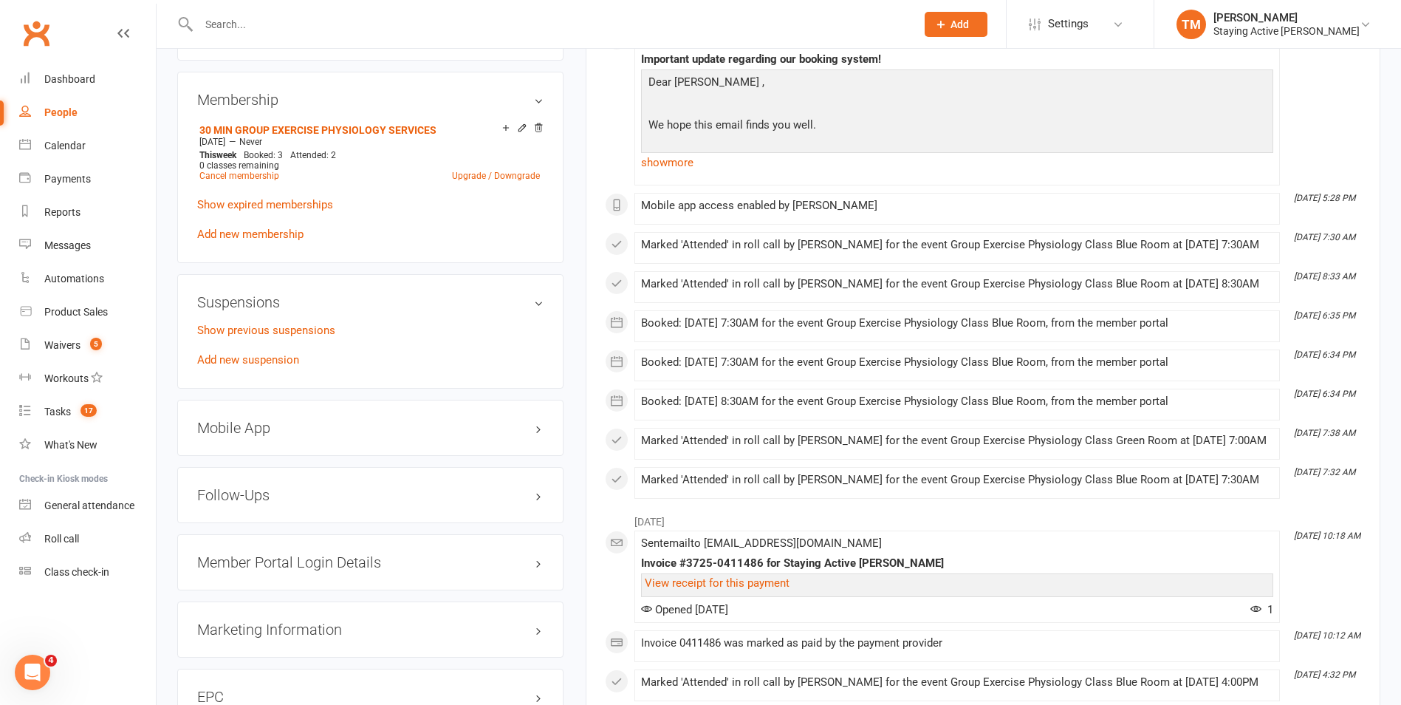 Image resolution: width=1401 pixels, height=705 pixels. What do you see at coordinates (1262, 609) in the screenshot?
I see `span: 1` at bounding box center [1262, 609].